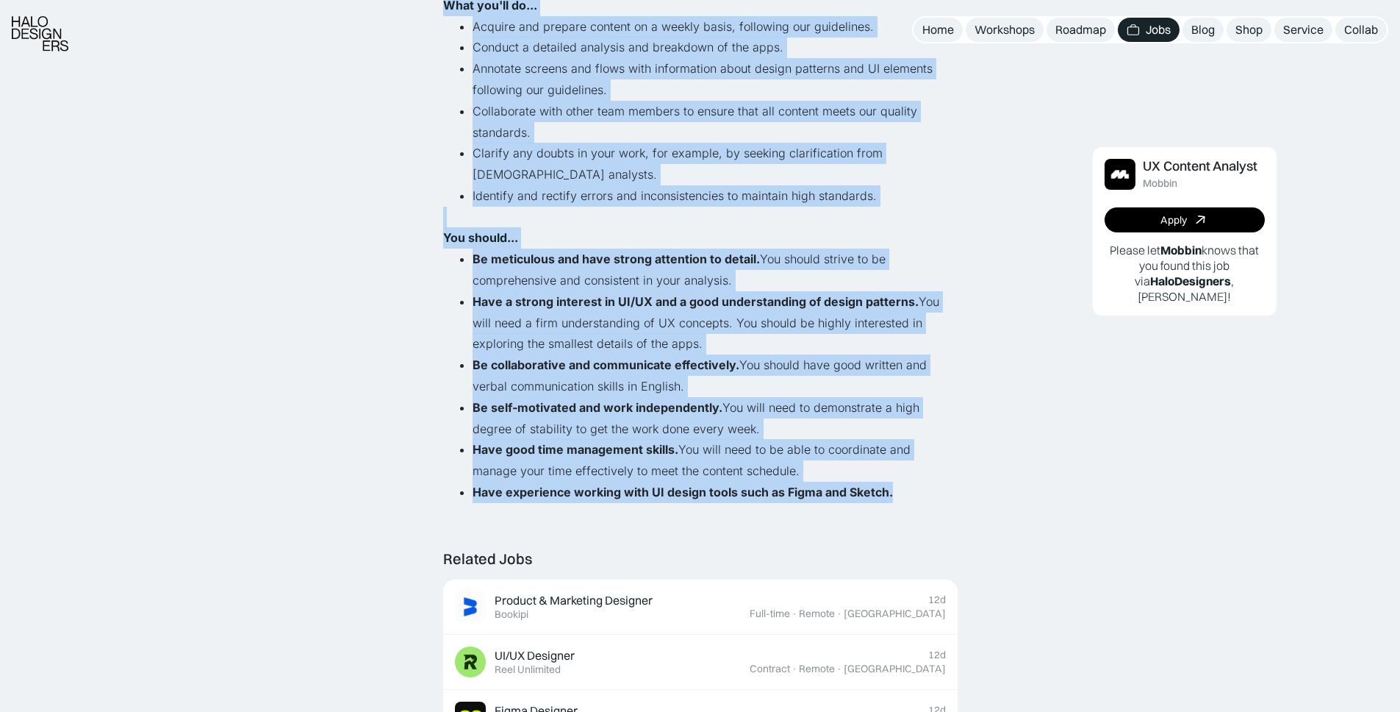  I want to click on strong: Have experience working with UI design tools such as Figma and Sketch., so click(683, 492).